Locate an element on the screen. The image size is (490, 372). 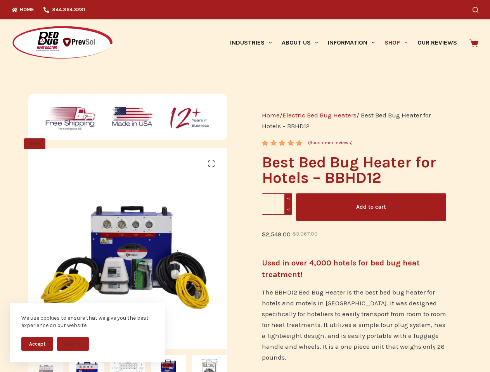
button: Decline is located at coordinates (73, 344).